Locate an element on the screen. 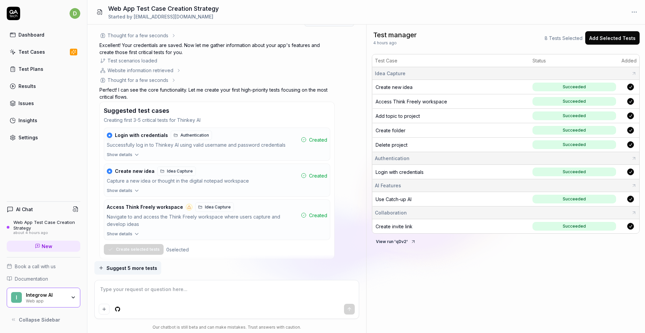  span: 4 hours ago is located at coordinates (385, 43).